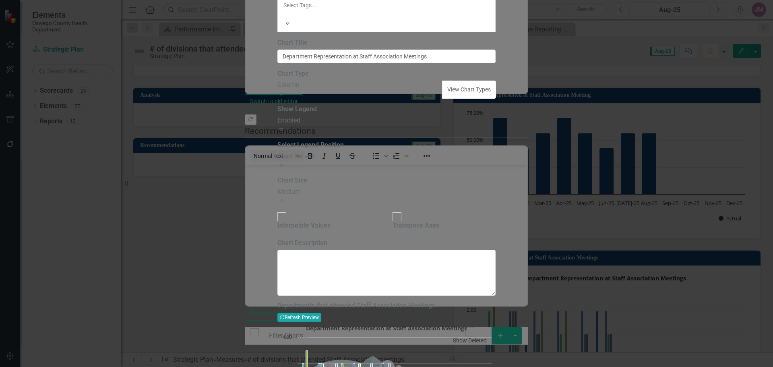 The height and width of the screenshot is (367, 773). I want to click on div: Enabled, so click(386, 120).